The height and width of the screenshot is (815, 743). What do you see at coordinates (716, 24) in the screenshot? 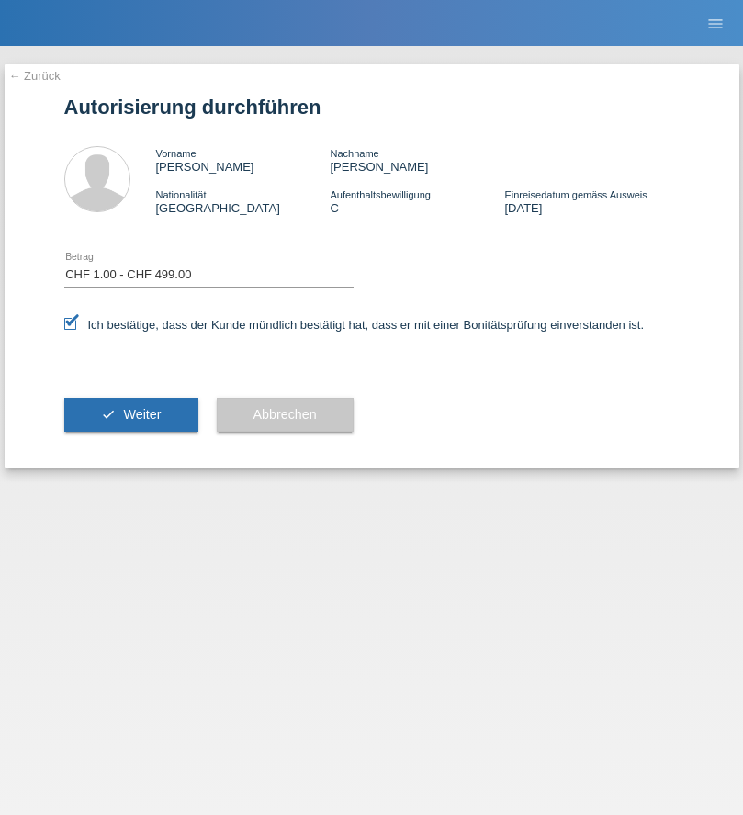
I see `i: menu` at bounding box center [716, 24].